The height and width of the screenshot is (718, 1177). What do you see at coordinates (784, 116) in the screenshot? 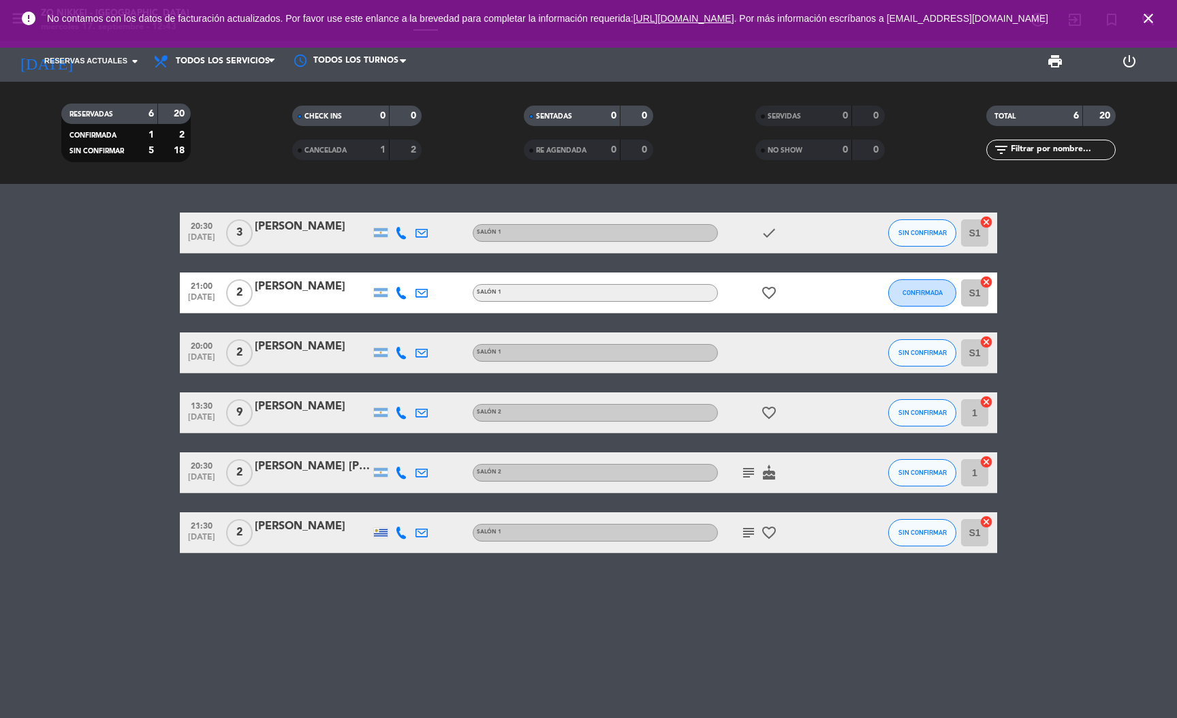
I see `span: SERVIDAS` at bounding box center [784, 116].